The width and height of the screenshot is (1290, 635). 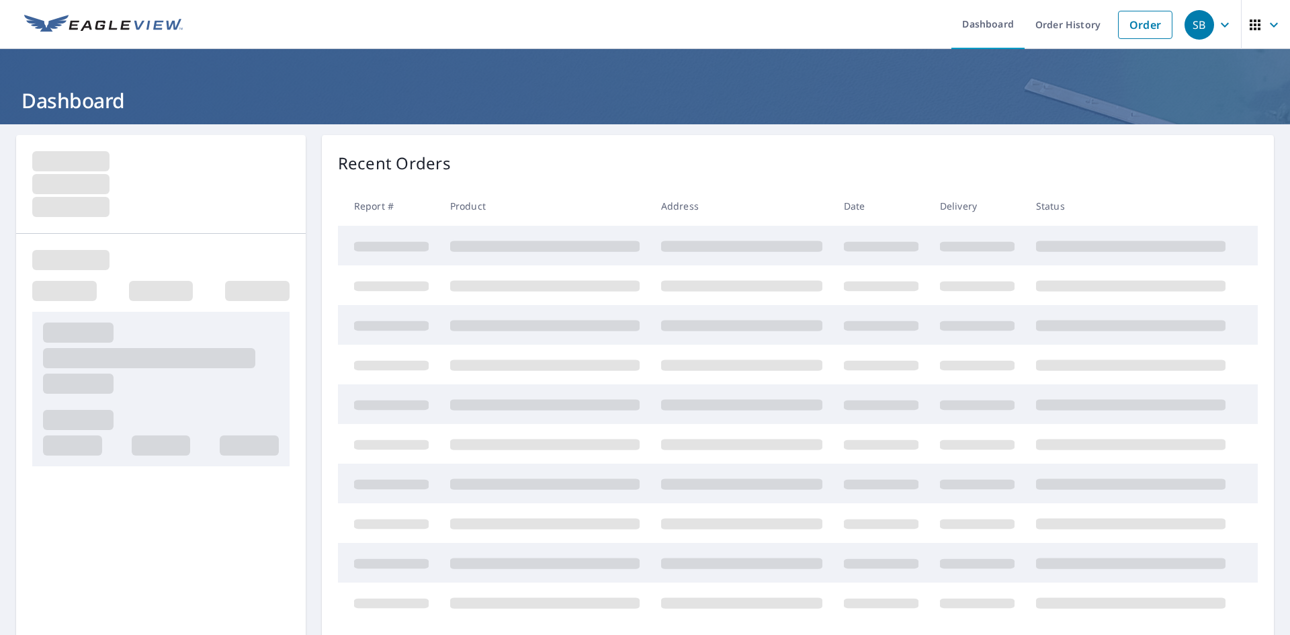 I want to click on th: Status, so click(x=1131, y=206).